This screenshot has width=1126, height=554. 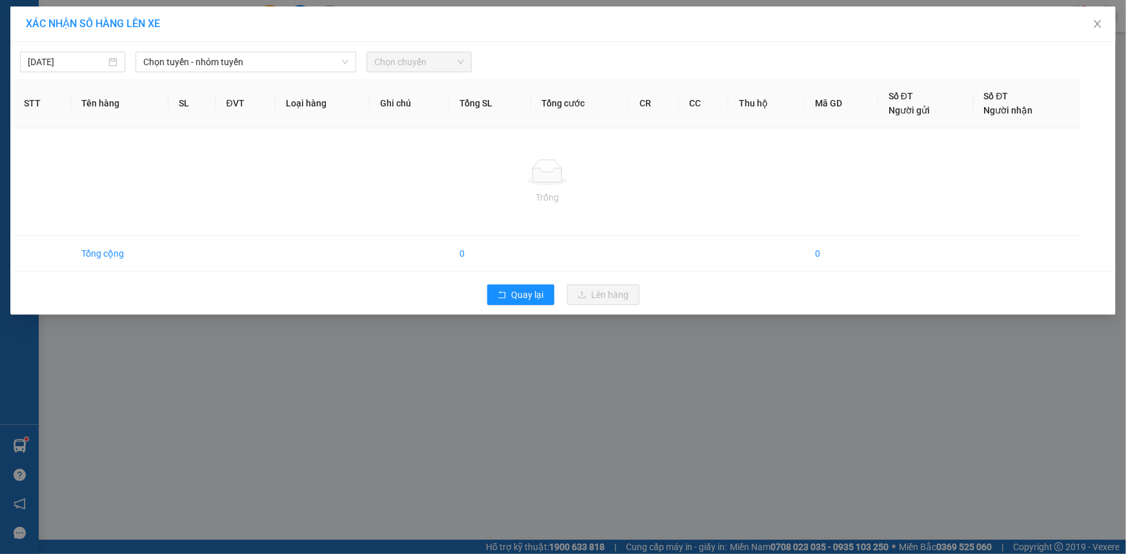 I want to click on th: Loại hàng, so click(x=323, y=103).